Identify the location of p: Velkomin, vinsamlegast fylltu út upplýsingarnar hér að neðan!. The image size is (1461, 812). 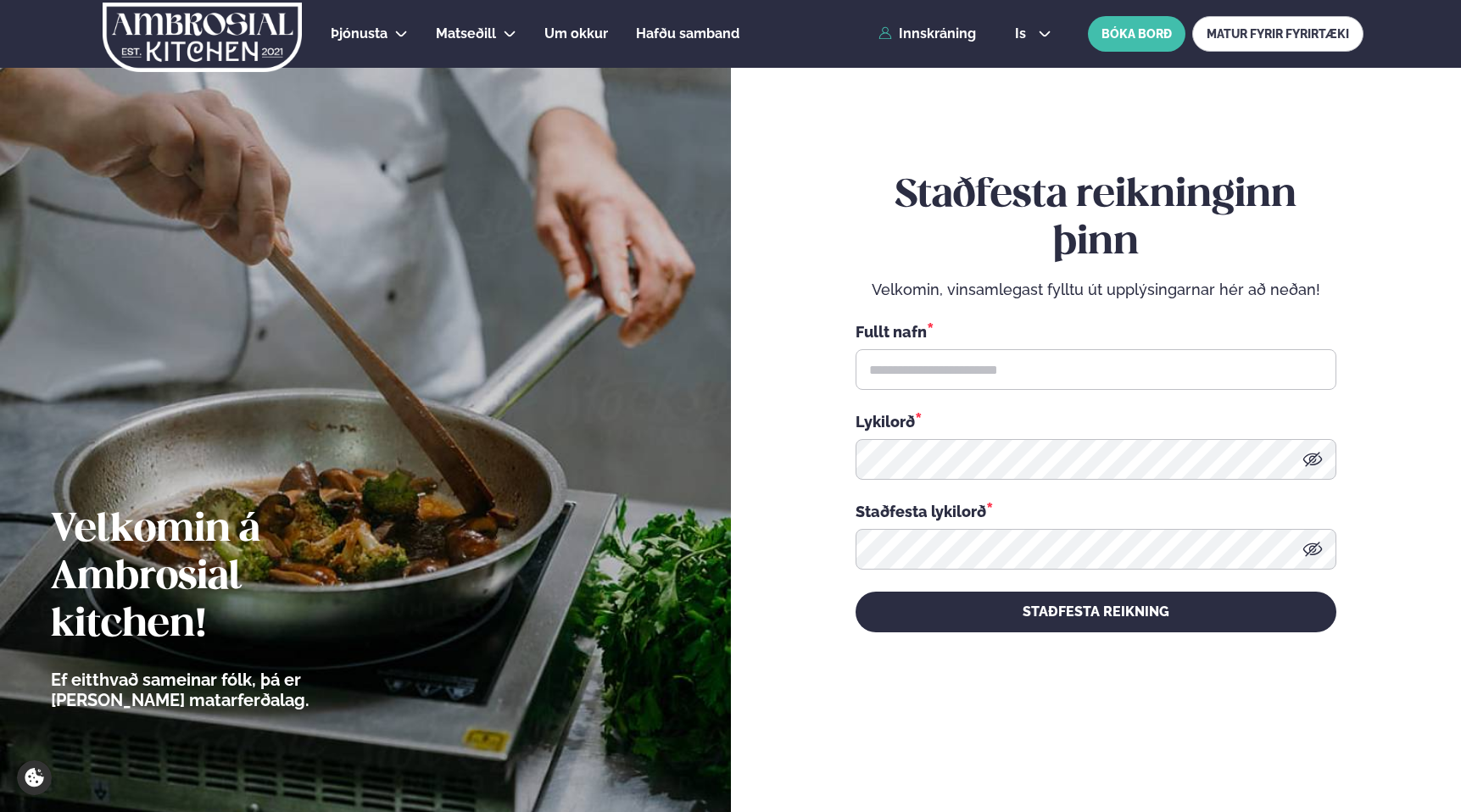
(1096, 289).